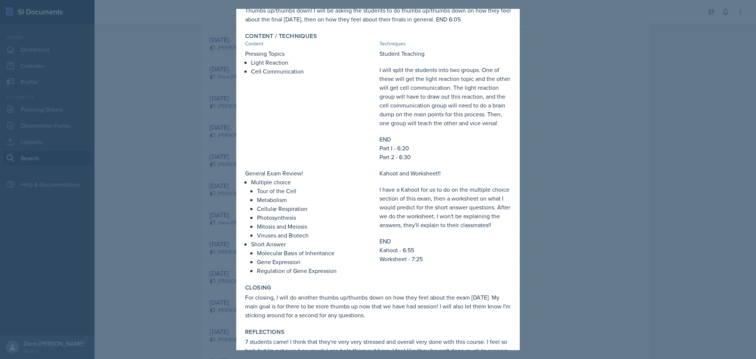  I want to click on p: General Exam Review!, so click(311, 173).